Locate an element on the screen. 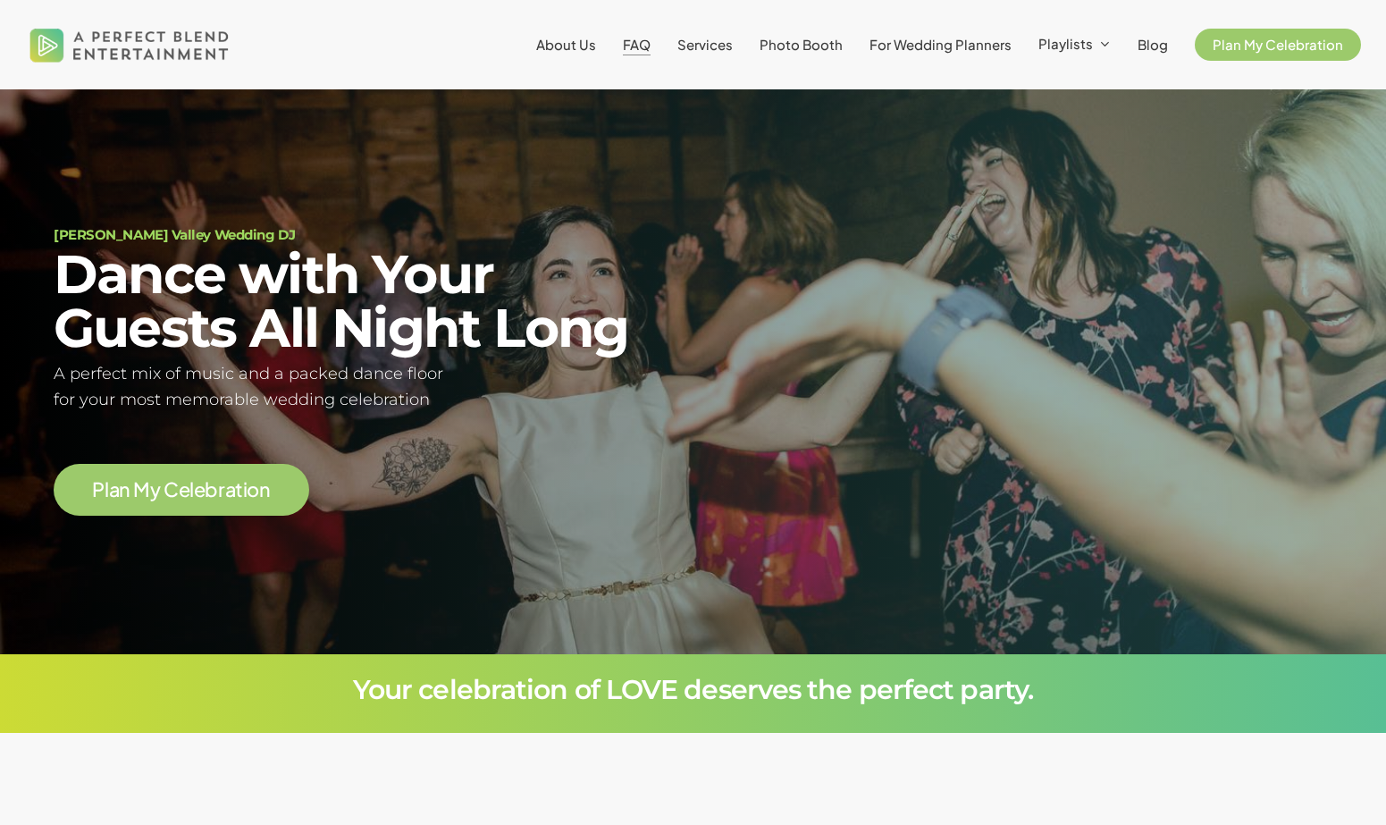 This screenshot has height=825, width=1386. span: Photo Booth is located at coordinates (801, 44).